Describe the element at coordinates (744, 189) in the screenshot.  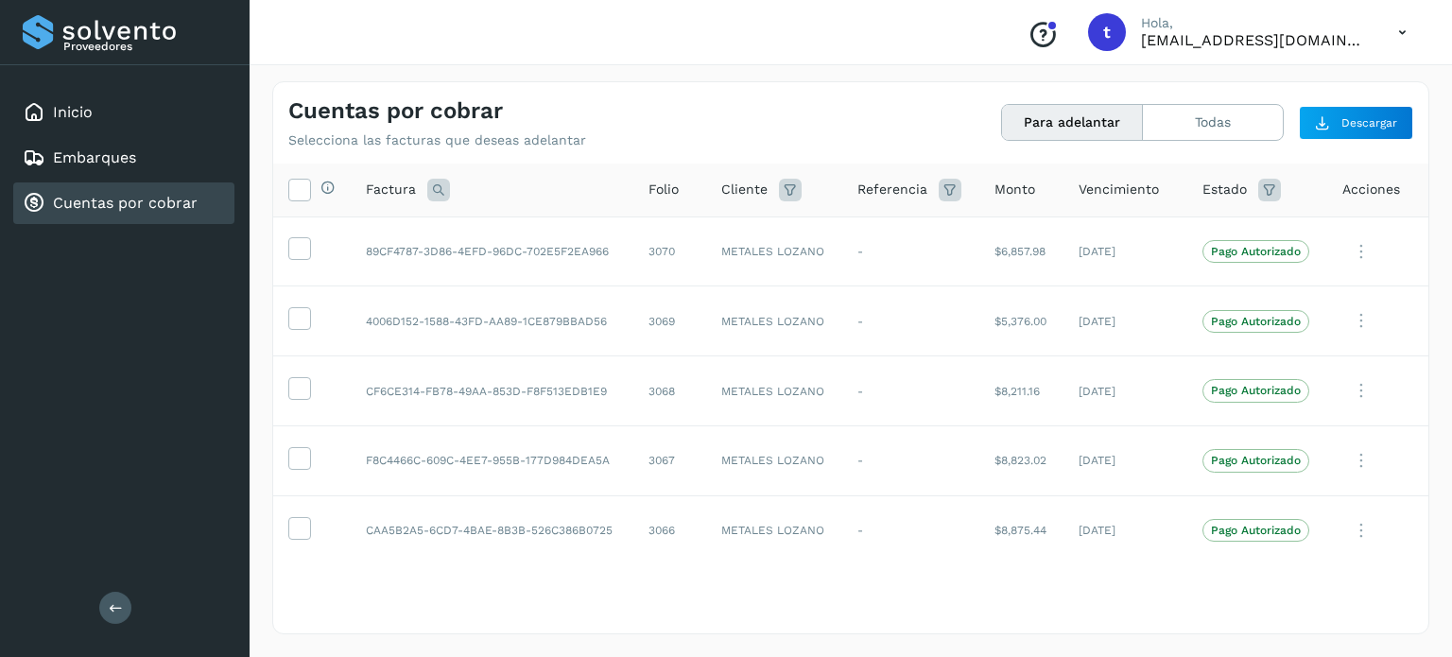
I see `span: Cliente` at that location.